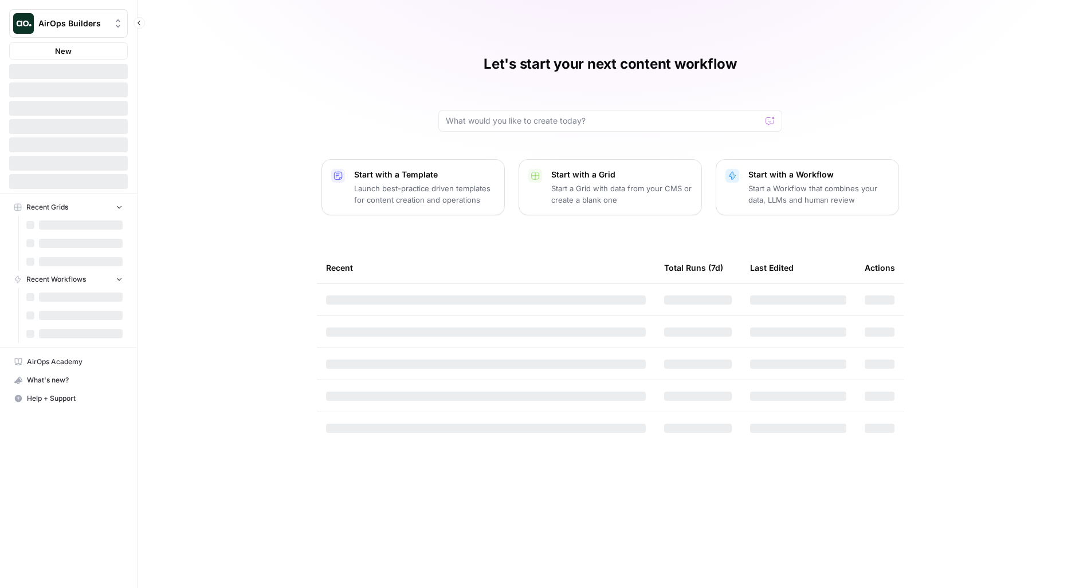 This screenshot has height=588, width=1083. What do you see at coordinates (68, 23) in the screenshot?
I see `button: Workspace: AirOps Builders` at bounding box center [68, 23].